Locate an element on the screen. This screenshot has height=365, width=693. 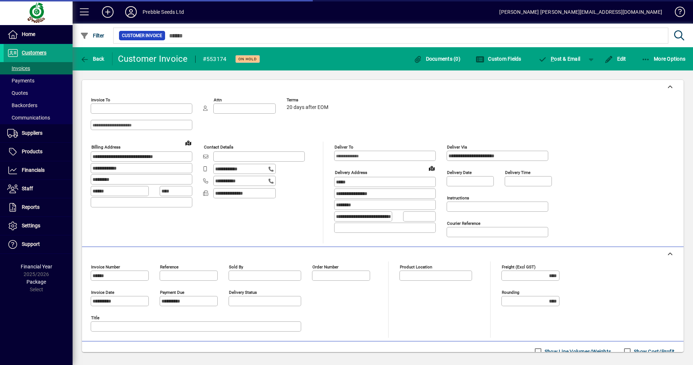
mat-label: Deliver To is located at coordinates (344, 147).